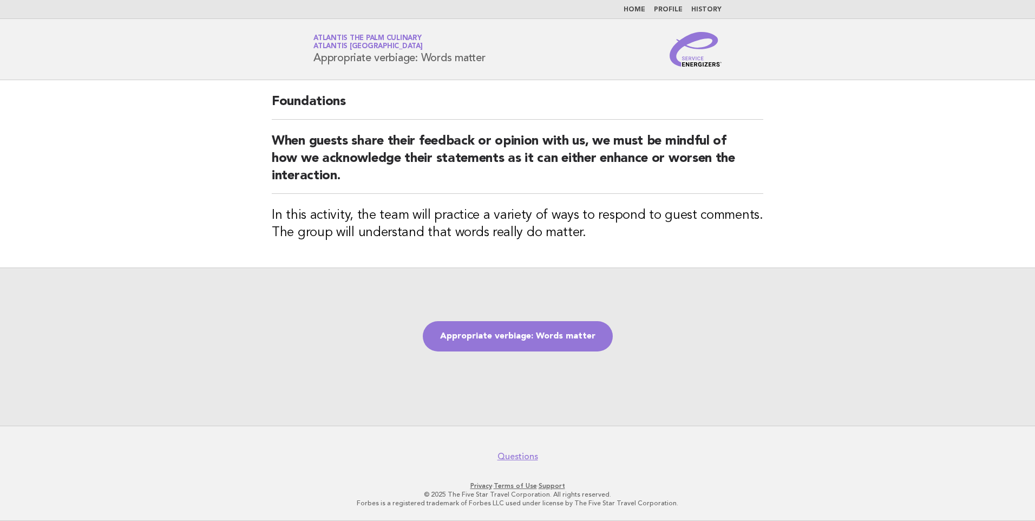 This screenshot has height=521, width=1035. Describe the element at coordinates (707, 10) in the screenshot. I see `a: History` at that location.